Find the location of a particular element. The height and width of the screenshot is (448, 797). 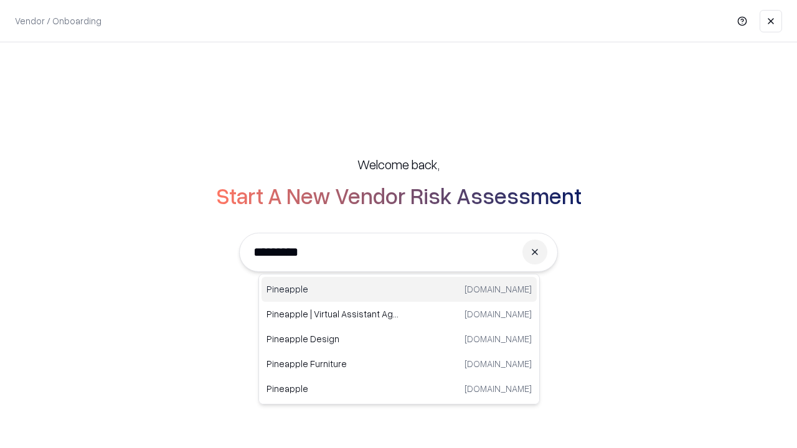

p: Vendor / Onboarding is located at coordinates (58, 21).